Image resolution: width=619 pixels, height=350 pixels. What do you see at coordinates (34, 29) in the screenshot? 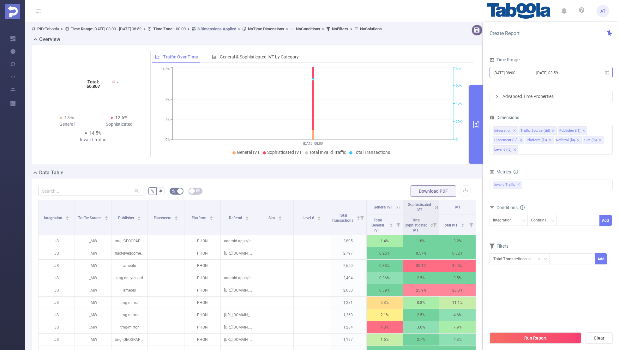
I see `i: icon: user` at bounding box center [34, 29].